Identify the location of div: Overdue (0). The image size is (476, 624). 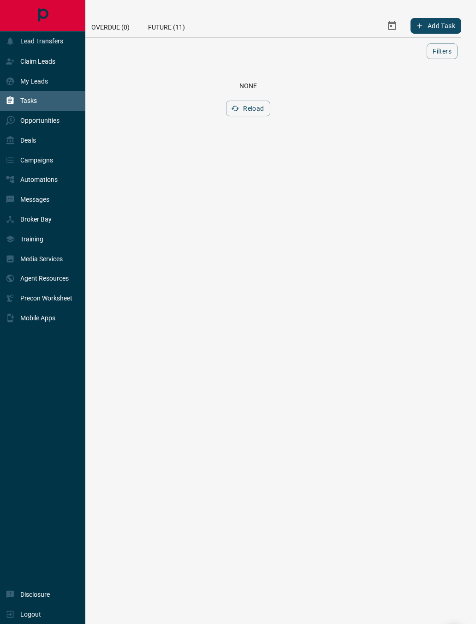
(110, 26).